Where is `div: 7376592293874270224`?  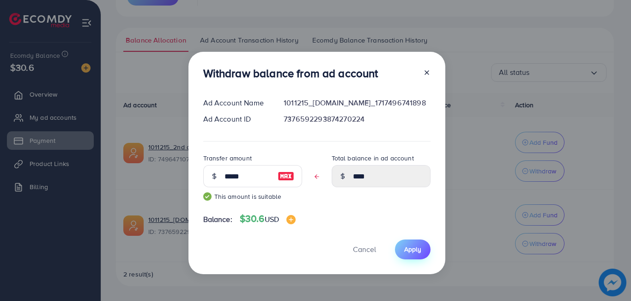 div: 7376592293874270224 is located at coordinates (357, 119).